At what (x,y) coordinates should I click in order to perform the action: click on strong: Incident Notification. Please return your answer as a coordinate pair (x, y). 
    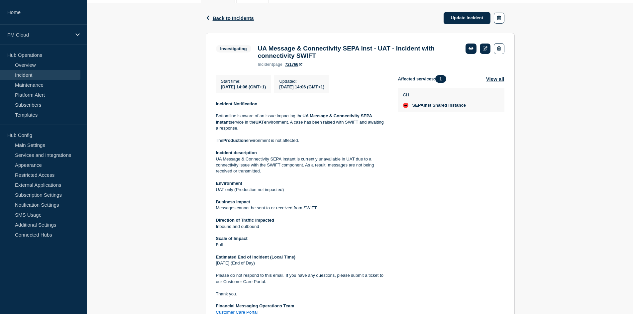
    Looking at the image, I should click on (237, 104).